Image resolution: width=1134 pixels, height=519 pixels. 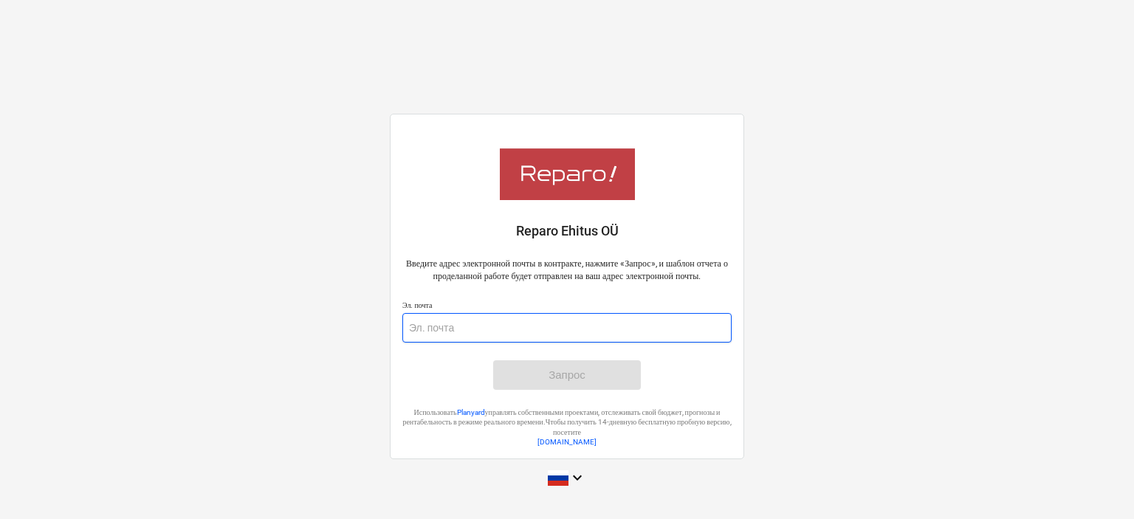 What do you see at coordinates (567, 270) in the screenshot?
I see `p: Введите адрес электронной почты в контракте, нажмите «Запрос», и шаблон отчета о проделанной рабо...` at bounding box center [567, 270].